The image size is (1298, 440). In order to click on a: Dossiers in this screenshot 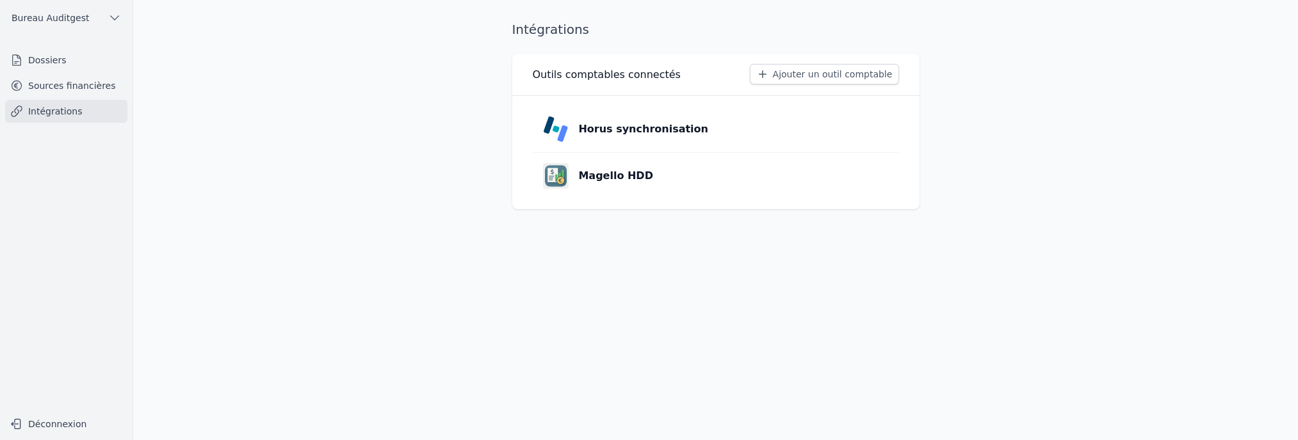, I will do `click(66, 60)`.